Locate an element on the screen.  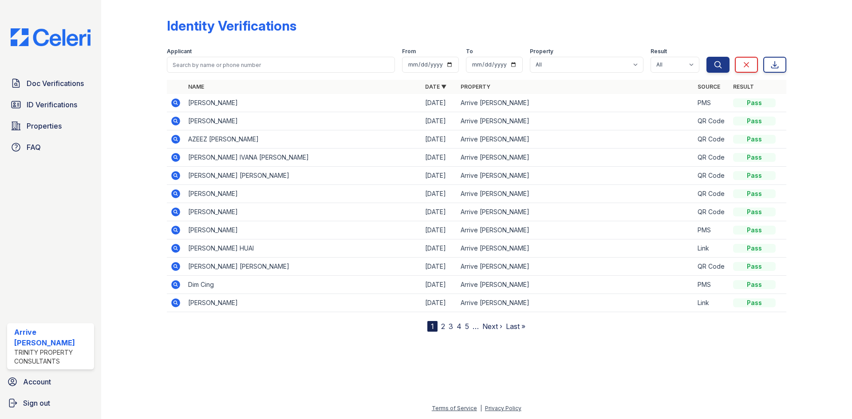
span: ID Verifications is located at coordinates (52, 105).